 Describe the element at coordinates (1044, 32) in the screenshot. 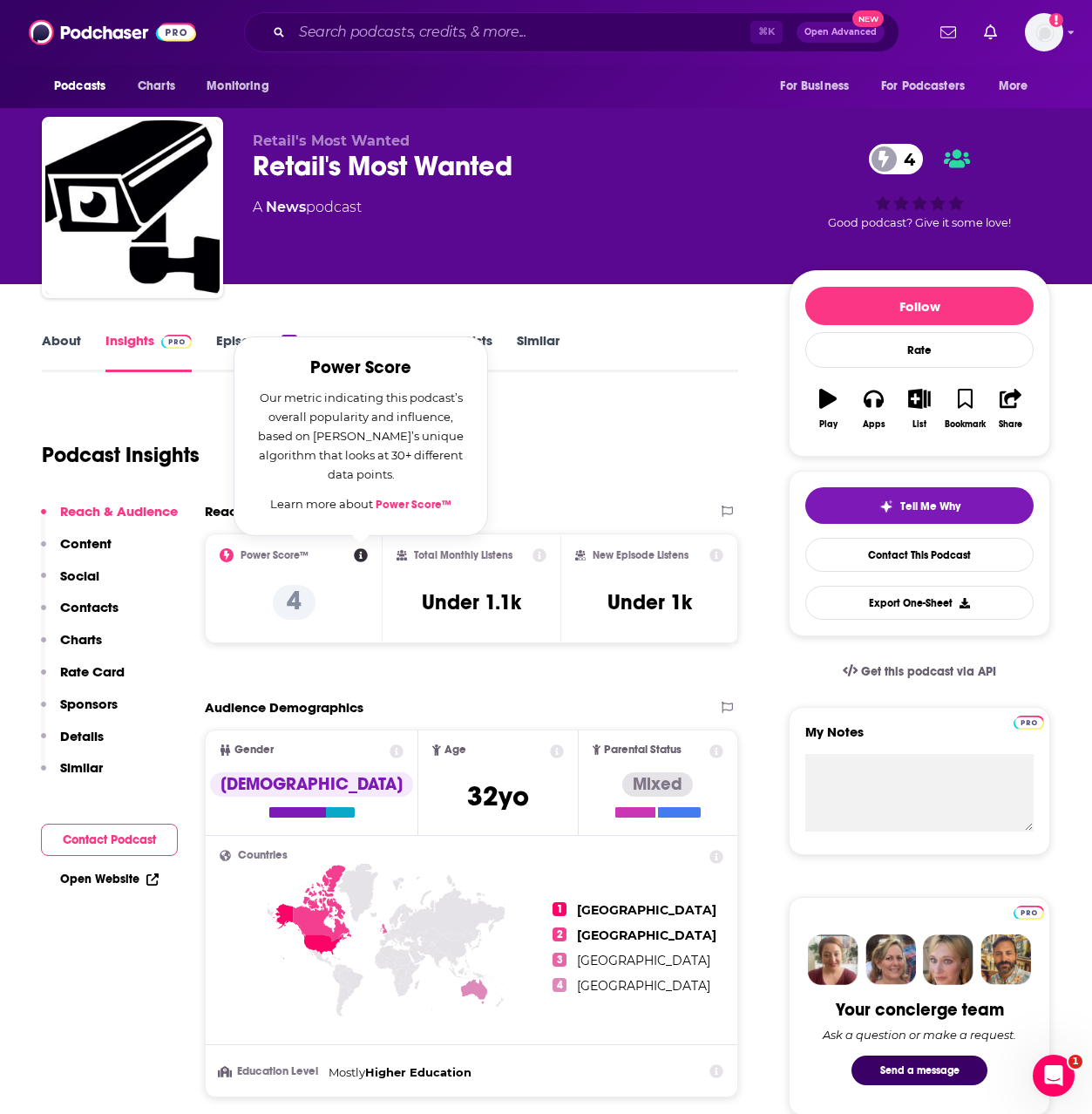

I see `span: Logged in as systemsteam` at that location.